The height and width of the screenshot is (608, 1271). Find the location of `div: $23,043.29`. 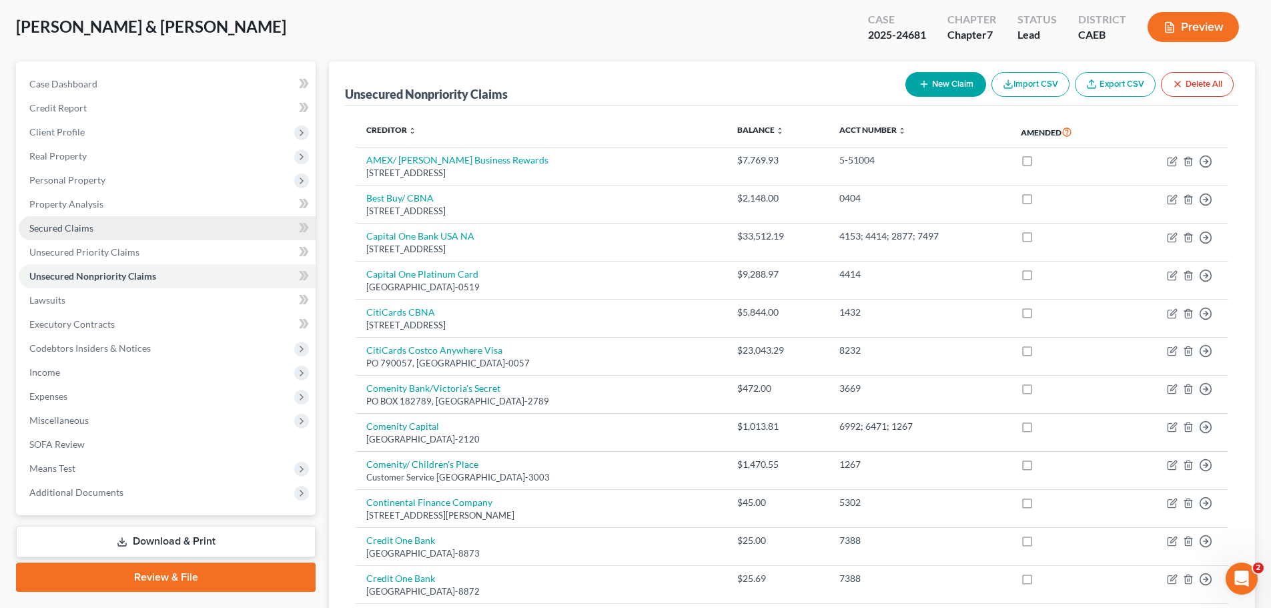

div: $23,043.29 is located at coordinates (777, 350).